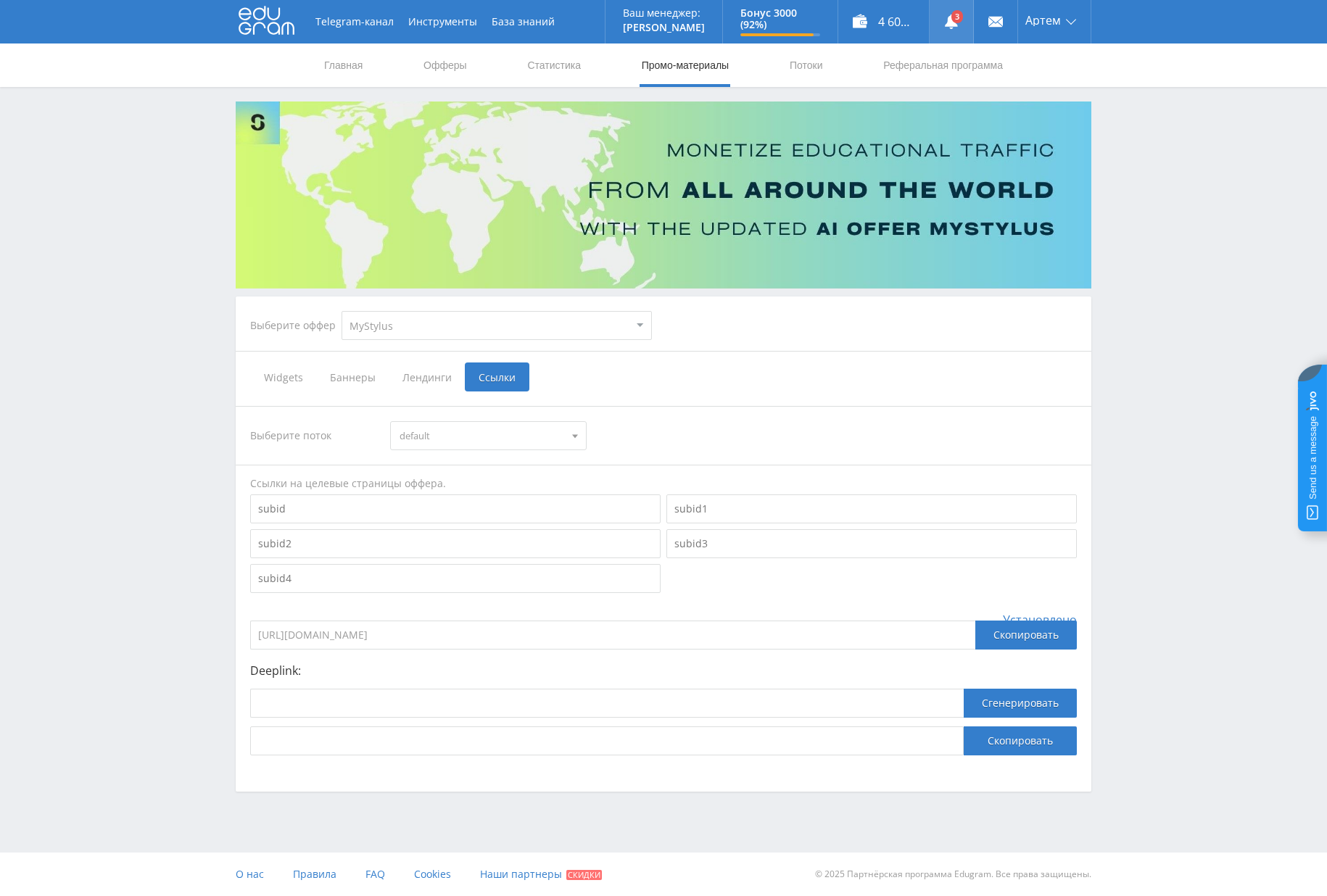 This screenshot has height=896, width=1327. What do you see at coordinates (426, 377) in the screenshot?
I see `span: Лендинги` at bounding box center [426, 377].